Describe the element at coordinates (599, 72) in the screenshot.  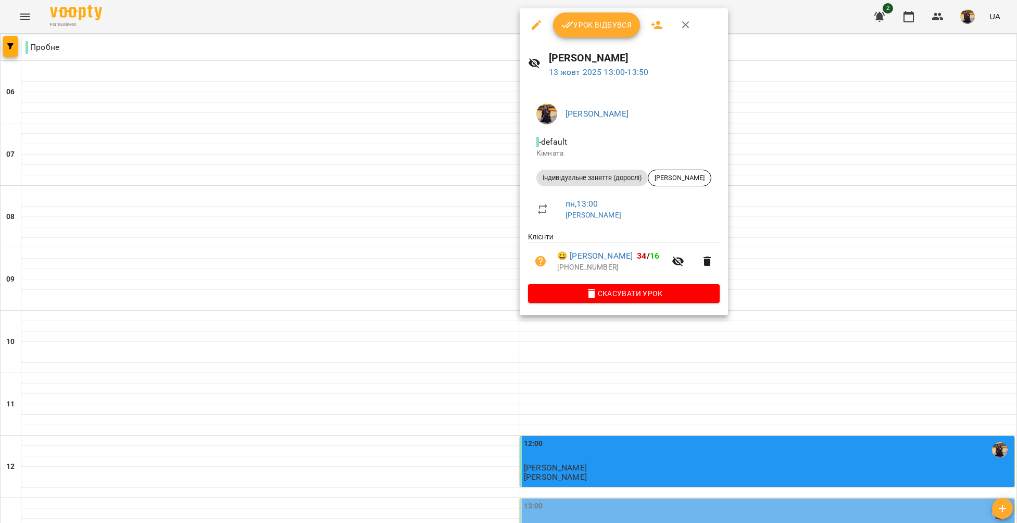
I see `a: 13 жовт 2025 13:00-13:50` at that location.